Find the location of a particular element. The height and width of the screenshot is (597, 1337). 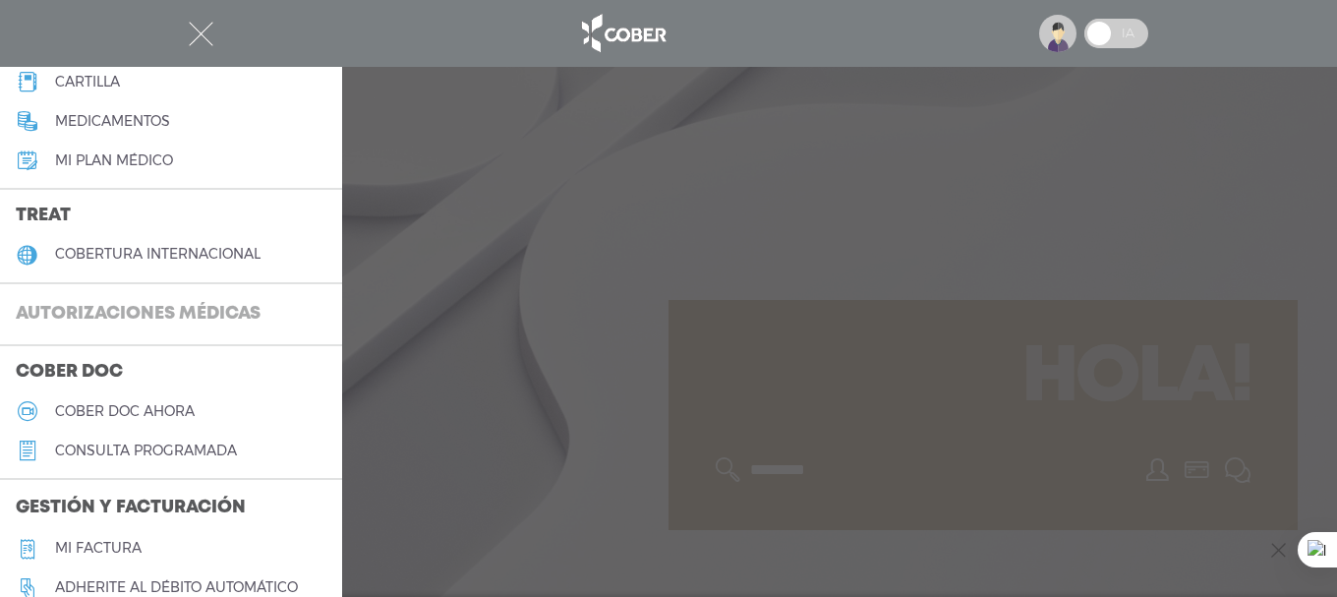

h5: Mi plan médico is located at coordinates (114, 160).